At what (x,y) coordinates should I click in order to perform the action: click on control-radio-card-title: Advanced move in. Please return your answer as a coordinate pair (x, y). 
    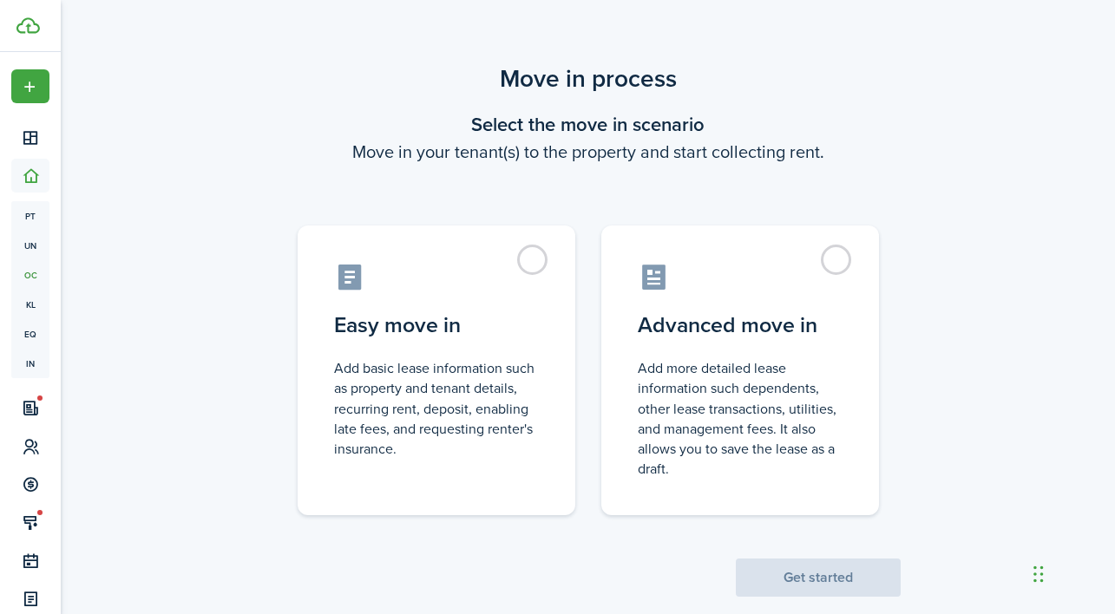
    Looking at the image, I should click on (740, 325).